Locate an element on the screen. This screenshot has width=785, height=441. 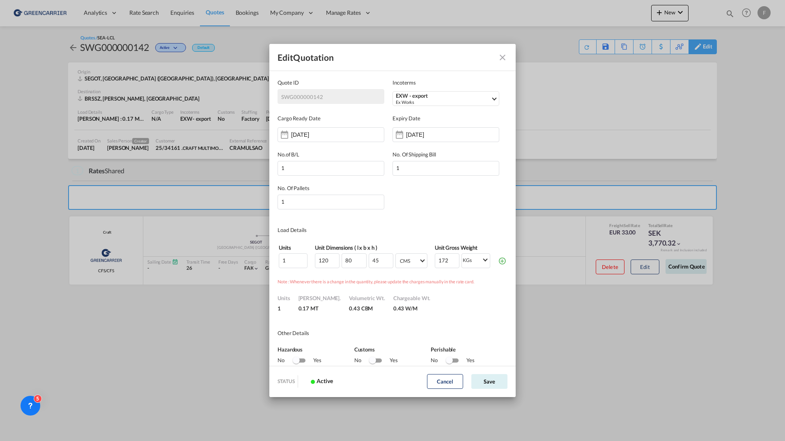
div: Quotation is located at coordinates (305, 57).